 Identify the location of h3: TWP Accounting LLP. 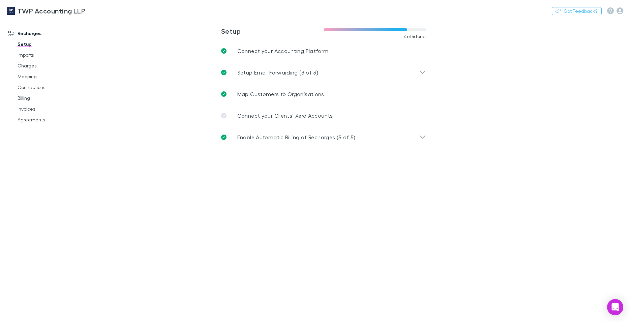
(51, 11).